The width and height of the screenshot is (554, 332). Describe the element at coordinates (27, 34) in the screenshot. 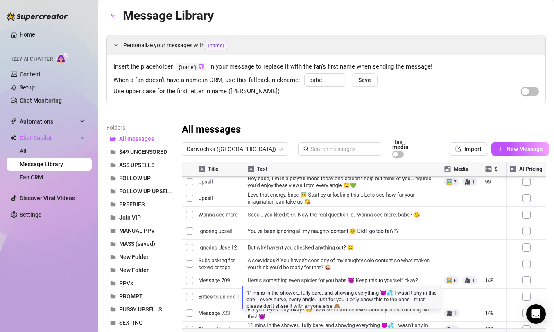

I see `a: Home` at that location.